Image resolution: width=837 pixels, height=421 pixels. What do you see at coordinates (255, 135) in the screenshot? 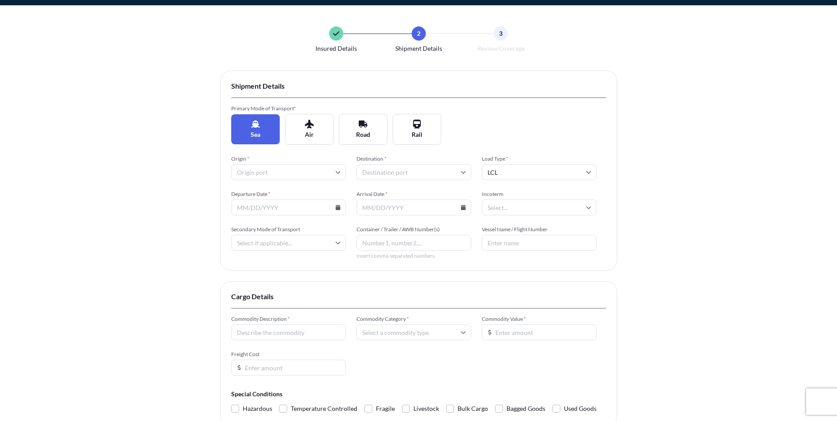
I see `span: Sea` at bounding box center [255, 135].